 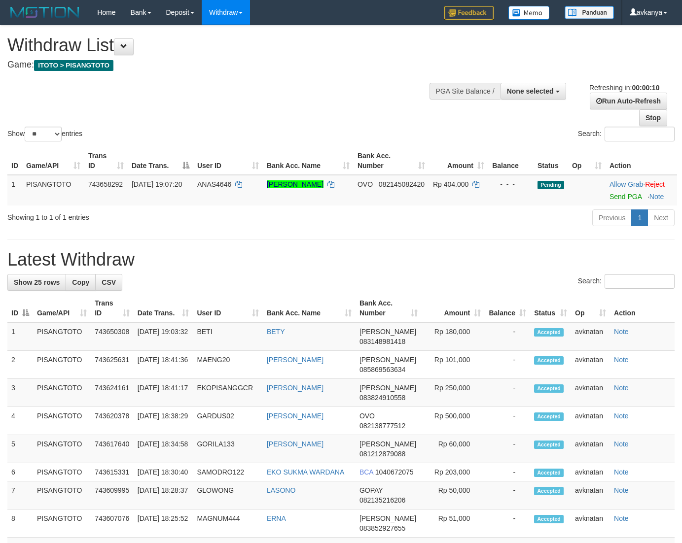 I want to click on td: Rp 51,000, so click(x=453, y=524).